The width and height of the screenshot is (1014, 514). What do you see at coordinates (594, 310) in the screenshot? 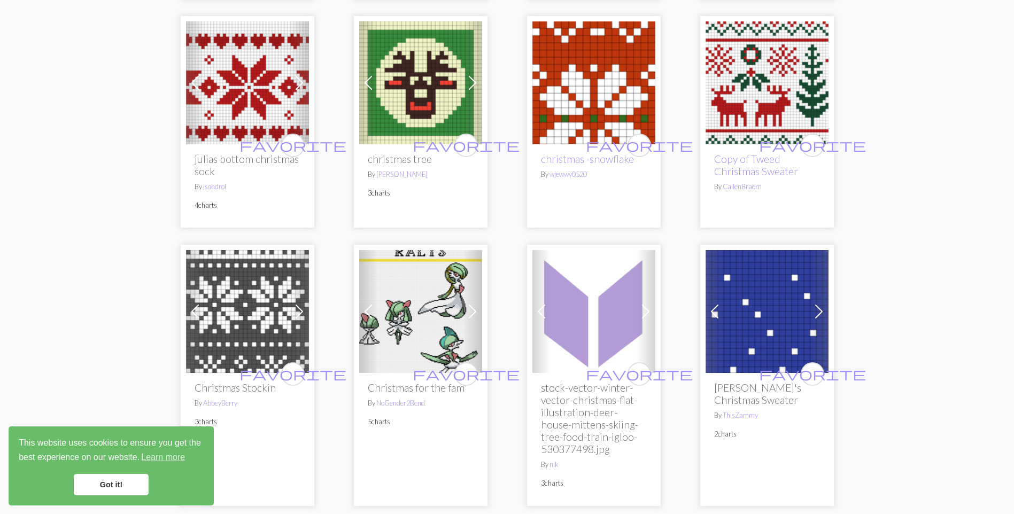
I see `a: stock-vector-winter-vector-christmas-flat-illustration-deer-house-mittens-skiing-tree-food-train-...` at bounding box center [594, 310].